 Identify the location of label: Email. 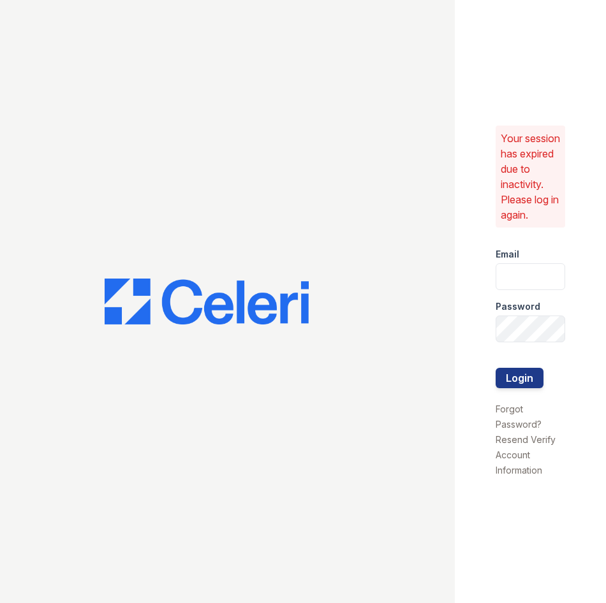
(507, 254).